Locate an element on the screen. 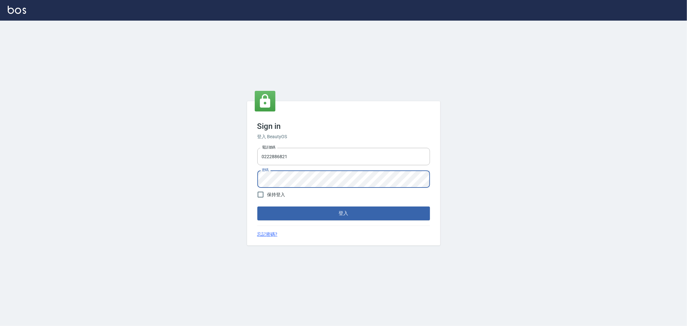  h6: 登入 BeautyOS is located at coordinates (344, 137).